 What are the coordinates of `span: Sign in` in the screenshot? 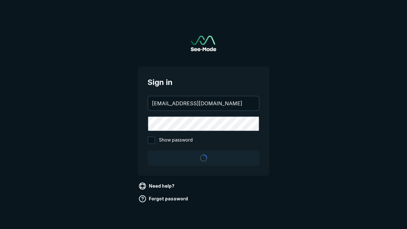 It's located at (204, 82).